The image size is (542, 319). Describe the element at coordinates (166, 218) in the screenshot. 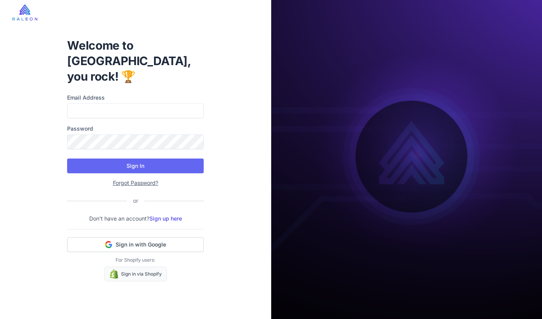

I see `a: Sign up here` at that location.